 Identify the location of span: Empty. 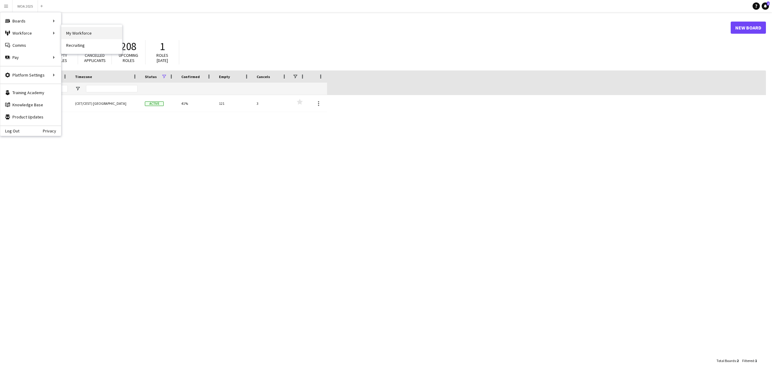
(224, 77).